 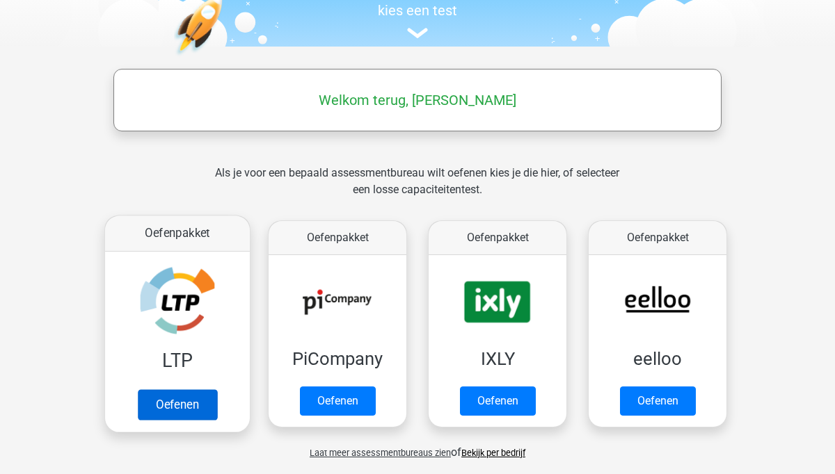 I want to click on div: of, so click(x=417, y=447).